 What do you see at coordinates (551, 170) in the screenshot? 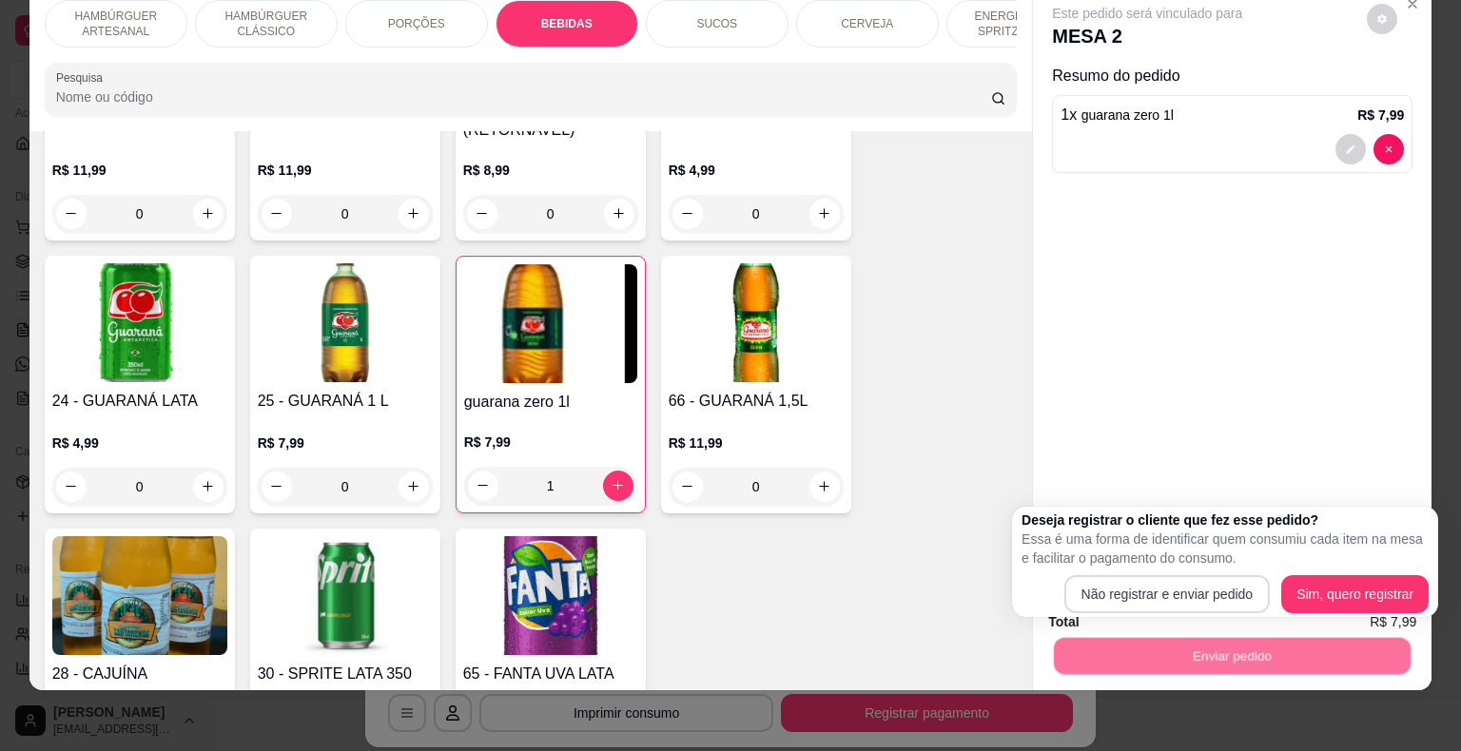
I see `p: R$ 8,99` at bounding box center [551, 170].